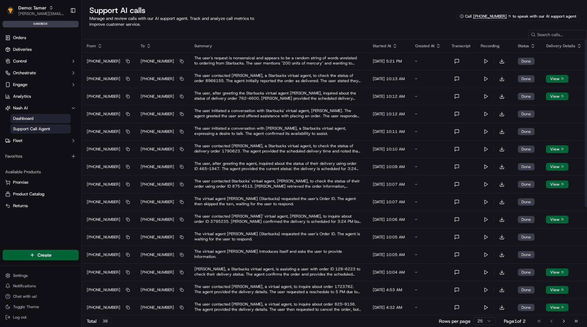 The height and width of the screenshot is (327, 587). I want to click on div: Created At, so click(428, 46).